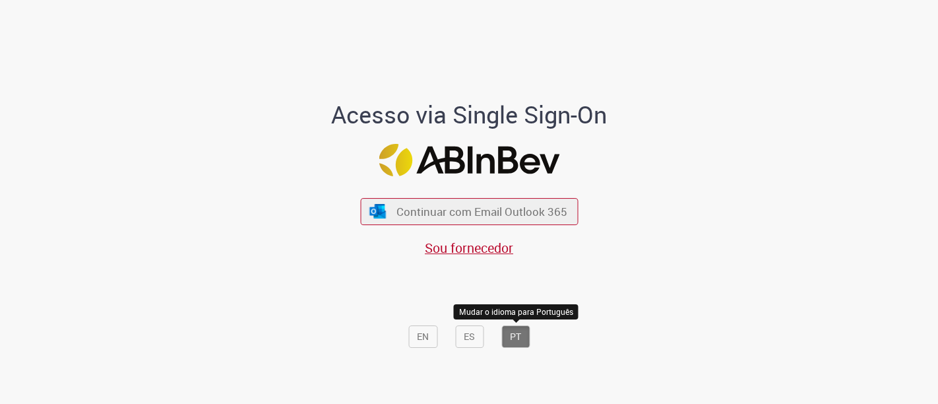  What do you see at coordinates (469, 337) in the screenshot?
I see `button: ES` at bounding box center [469, 337].